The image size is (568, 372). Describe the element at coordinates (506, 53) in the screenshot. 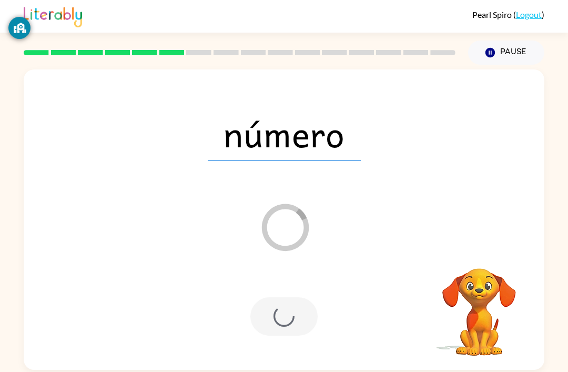

I see `button: Pause` at that location.